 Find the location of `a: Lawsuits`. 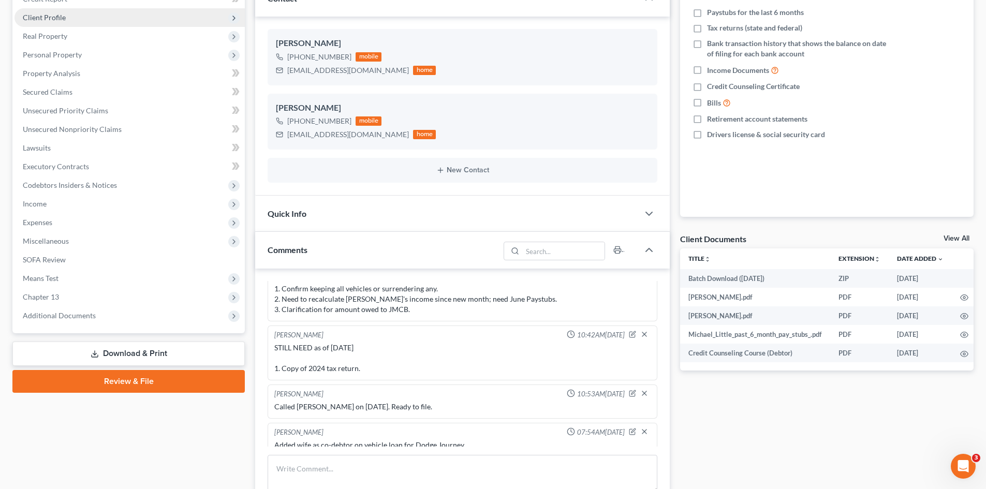

a: Lawsuits is located at coordinates (129, 148).